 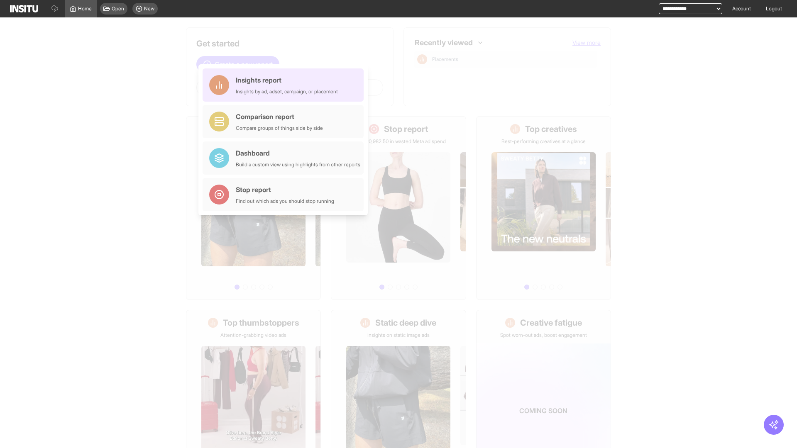 I want to click on div: Insights by ad, adset, campaign, or placement, so click(x=287, y=92).